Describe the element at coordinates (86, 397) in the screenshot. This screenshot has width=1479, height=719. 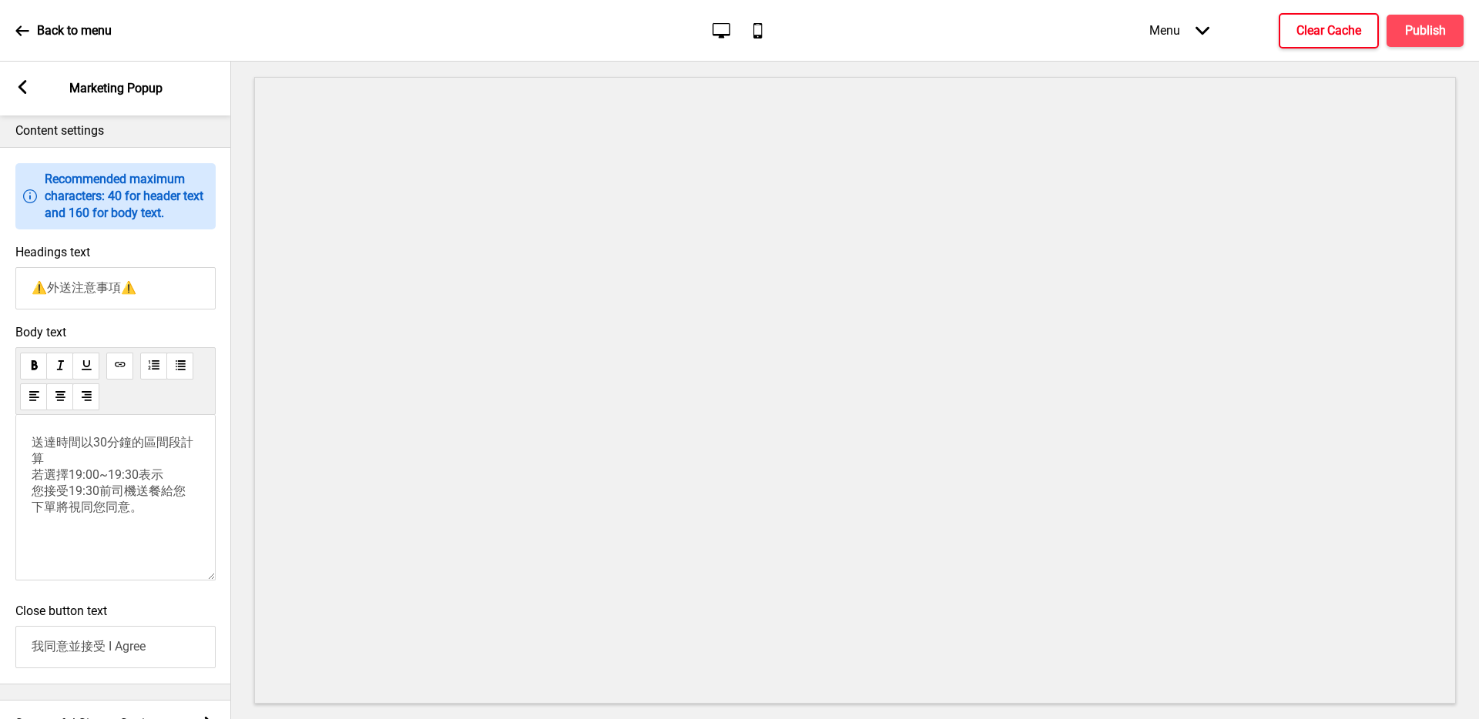
I see `button: alignRight` at that location.